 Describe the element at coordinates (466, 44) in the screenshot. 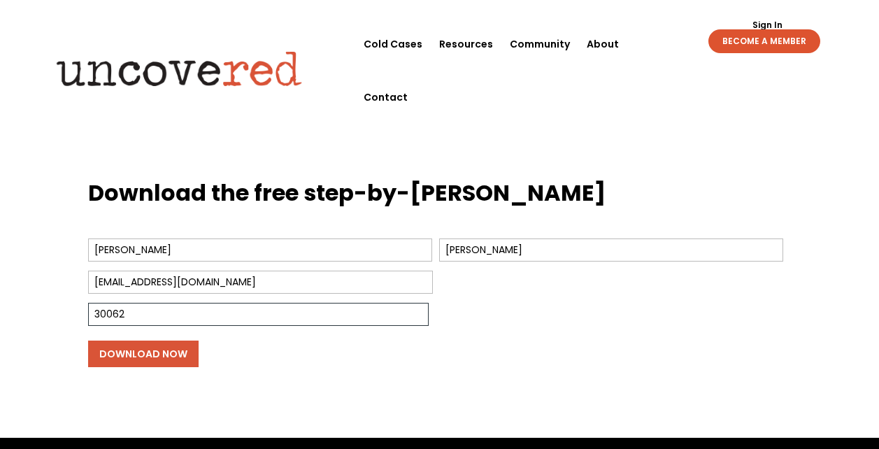

I see `a: Resources` at that location.